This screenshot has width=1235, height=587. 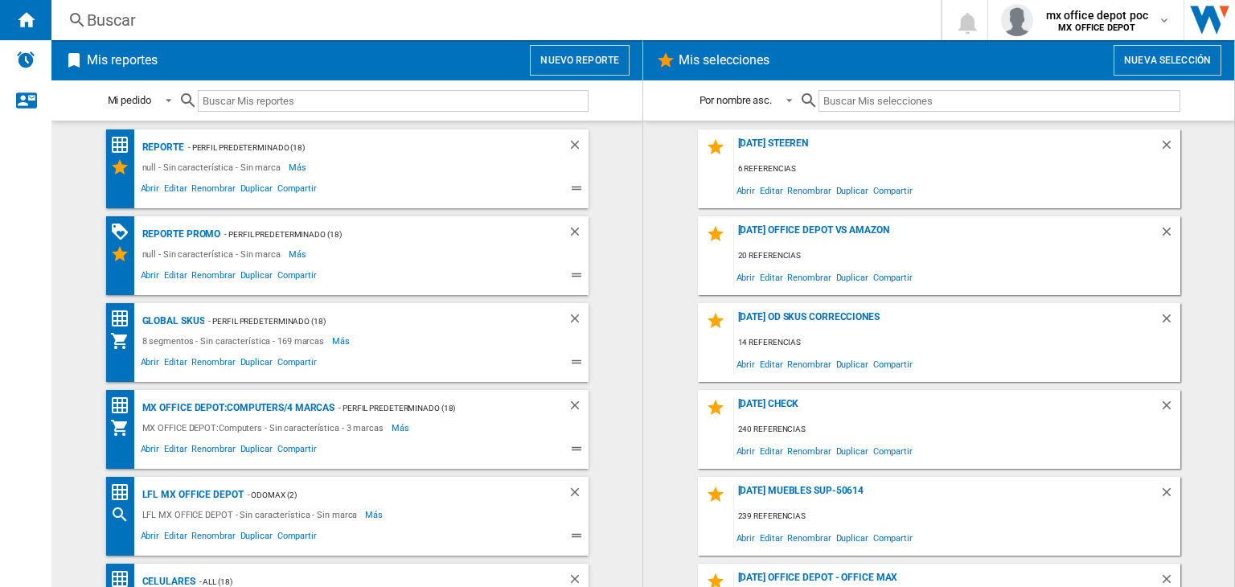 What do you see at coordinates (1097, 15) in the screenshot?
I see `span: mx office depot poc` at bounding box center [1097, 15].